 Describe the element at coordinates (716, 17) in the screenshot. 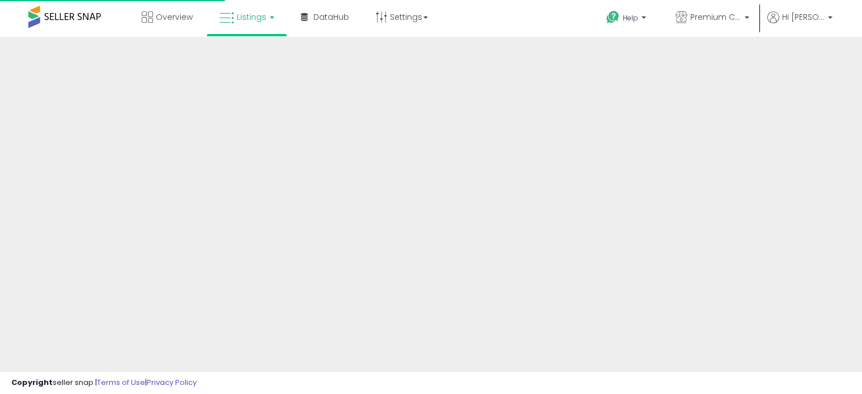

I see `span: Premium Convenience` at that location.